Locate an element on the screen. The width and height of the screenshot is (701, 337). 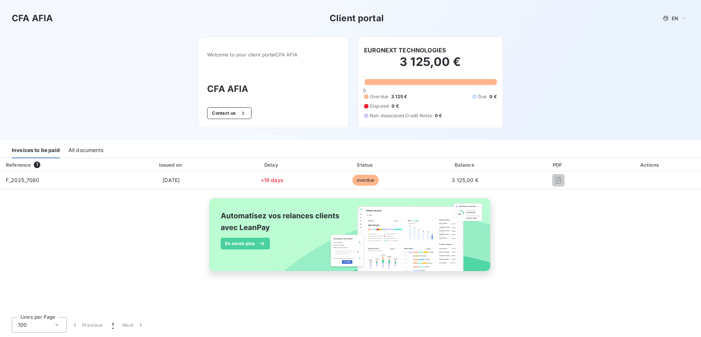
span: Disputed is located at coordinates (379, 106).